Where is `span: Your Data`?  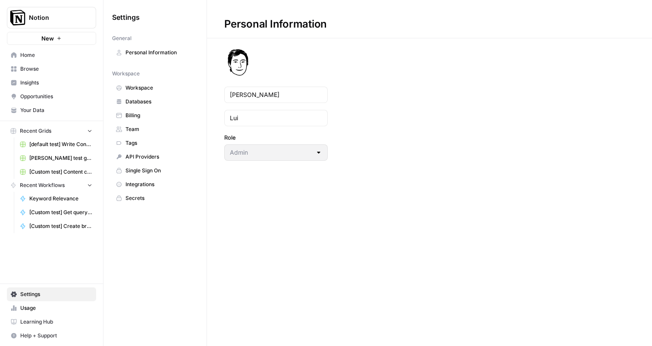
span: Your Data is located at coordinates (56, 110).